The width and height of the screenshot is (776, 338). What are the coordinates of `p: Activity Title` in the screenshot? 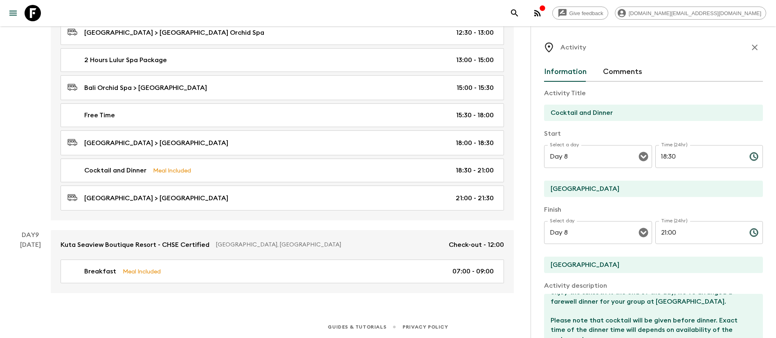 It's located at (653, 93).